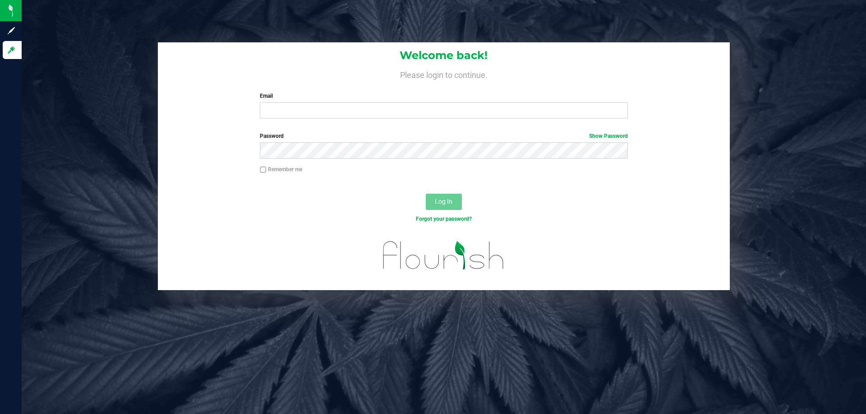 Image resolution: width=866 pixels, height=414 pixels. What do you see at coordinates (444, 202) in the screenshot?
I see `button: Log In` at bounding box center [444, 202].